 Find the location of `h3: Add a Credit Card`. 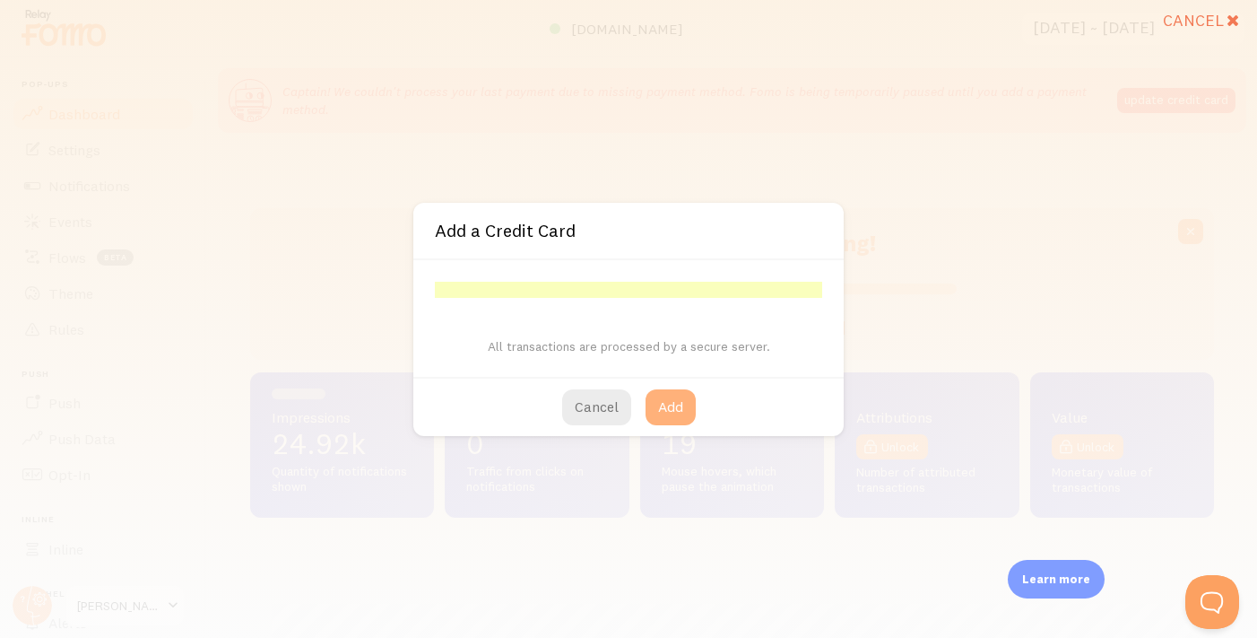

h3: Add a Credit Card is located at coordinates (499, 230).